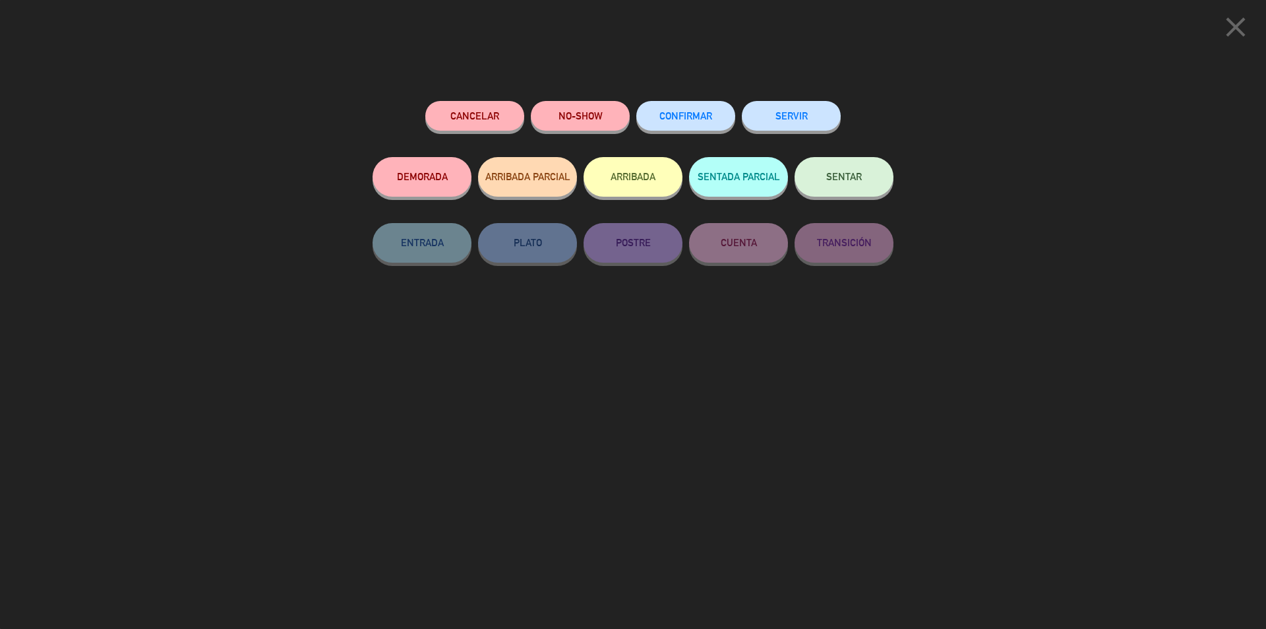 The height and width of the screenshot is (629, 1266). Describe the element at coordinates (686, 115) in the screenshot. I see `span: CONFIRMAR` at that location.